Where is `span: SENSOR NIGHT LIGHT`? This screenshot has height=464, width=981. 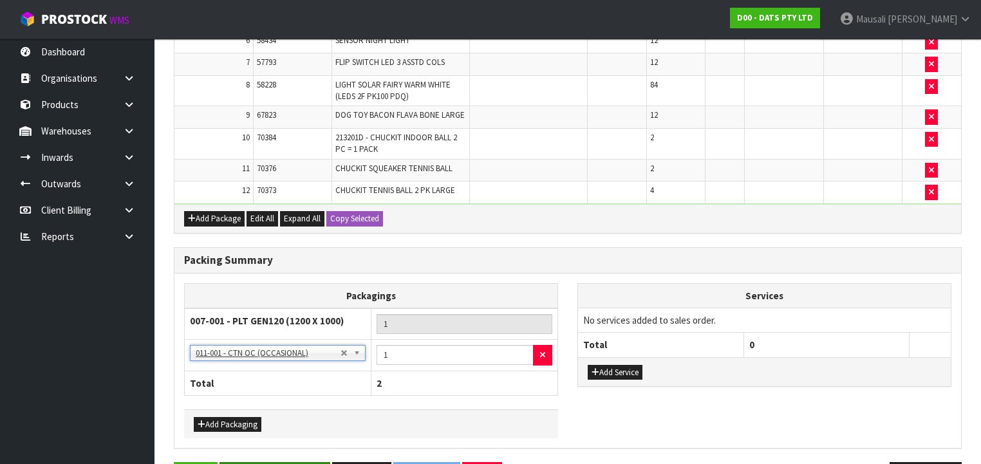 span: SENSOR NIGHT LIGHT is located at coordinates (373, 40).